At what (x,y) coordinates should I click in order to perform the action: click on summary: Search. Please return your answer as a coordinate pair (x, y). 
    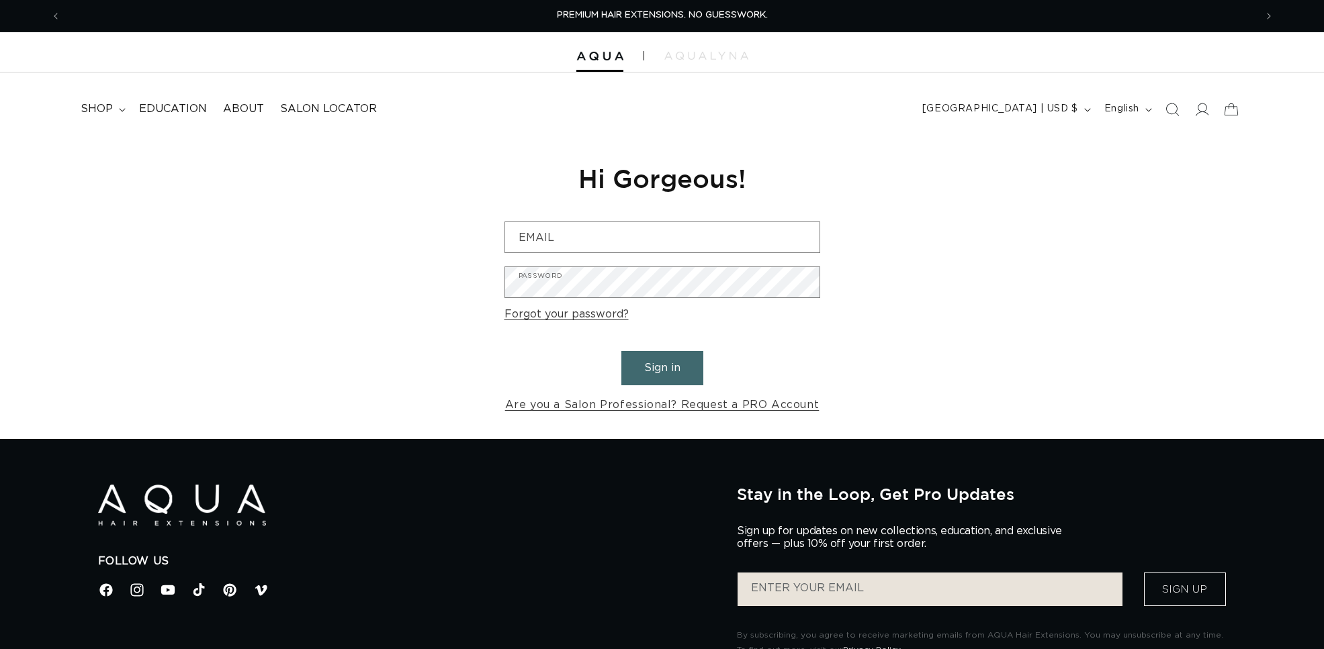
    Looking at the image, I should click on (1172, 109).